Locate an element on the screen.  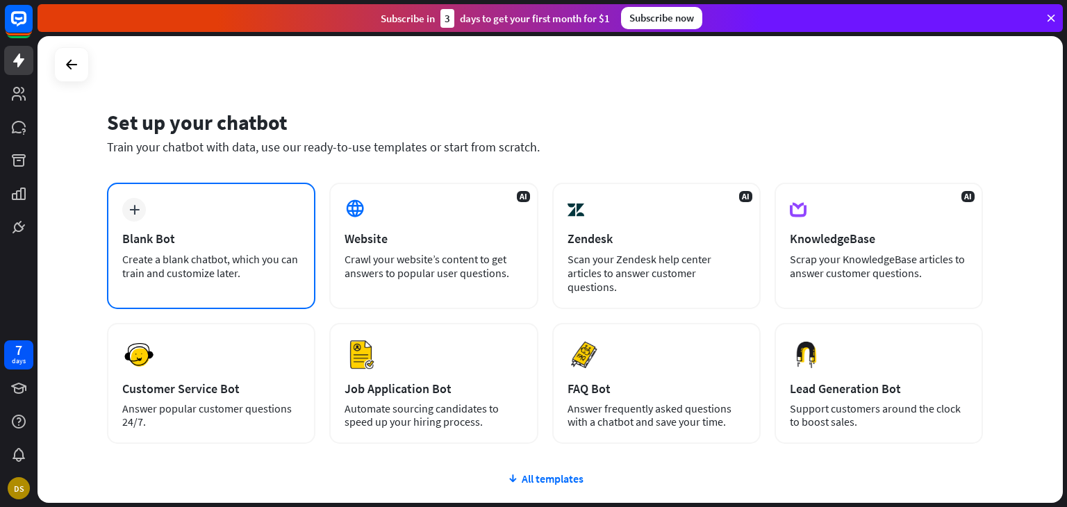
div: Job Application Bot is located at coordinates (433, 388).